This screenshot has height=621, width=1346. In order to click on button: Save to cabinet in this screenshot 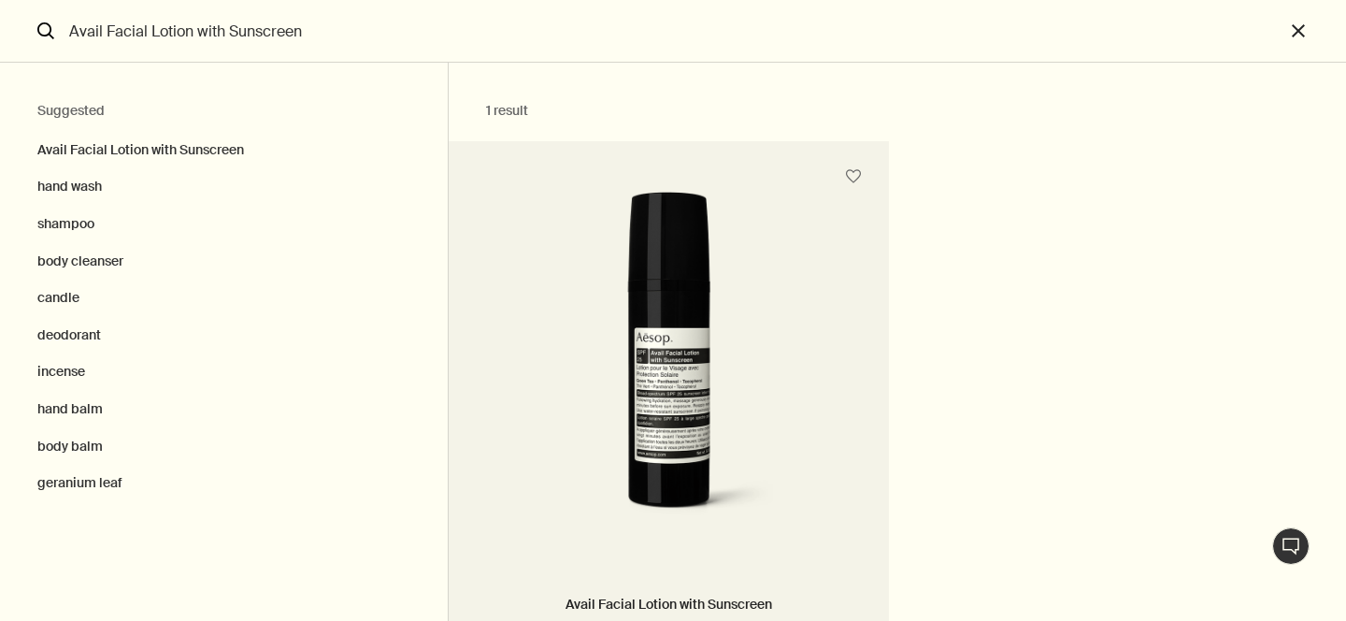, I will do `click(854, 177)`.